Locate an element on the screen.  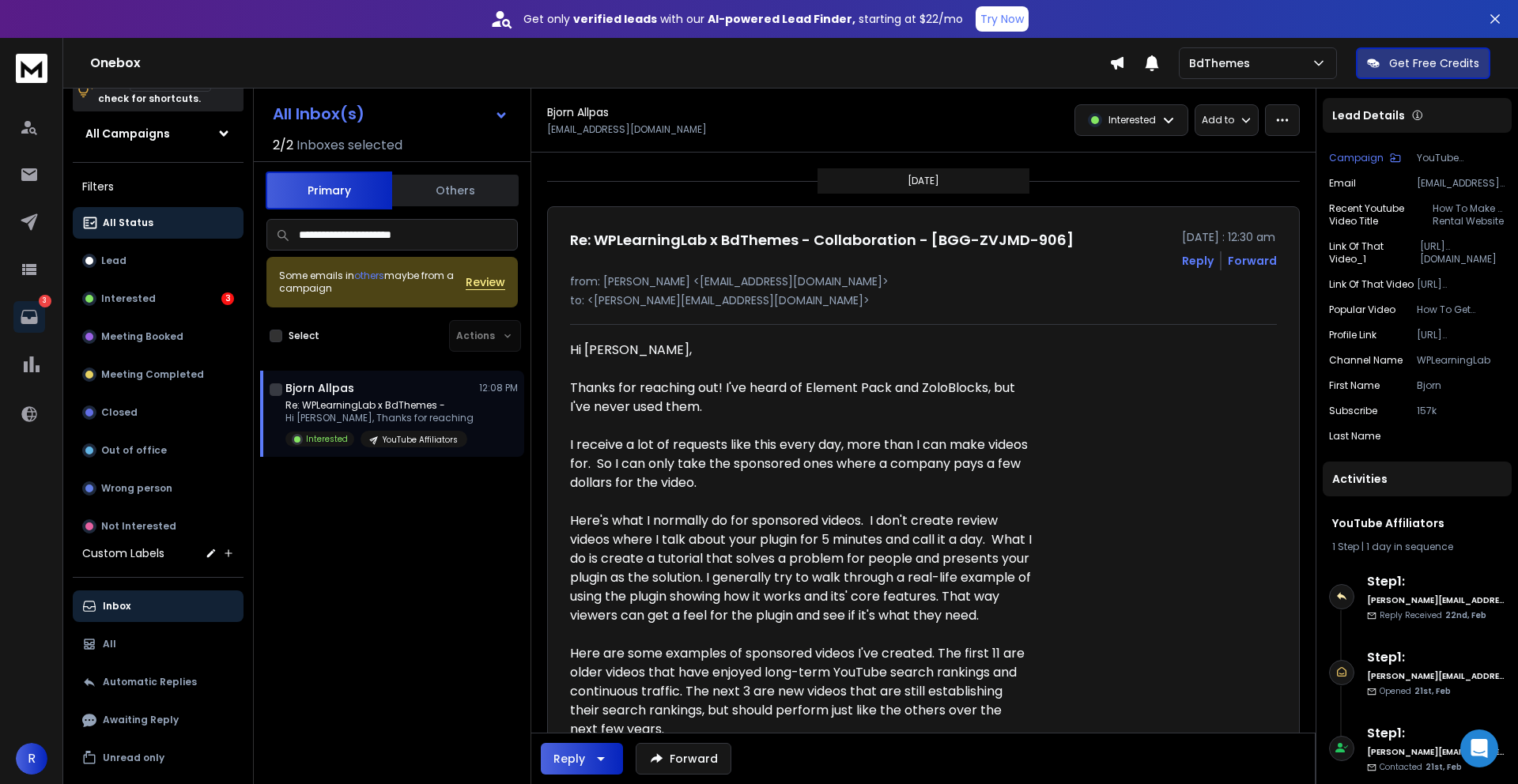
p: Popular video is located at coordinates (1362, 310).